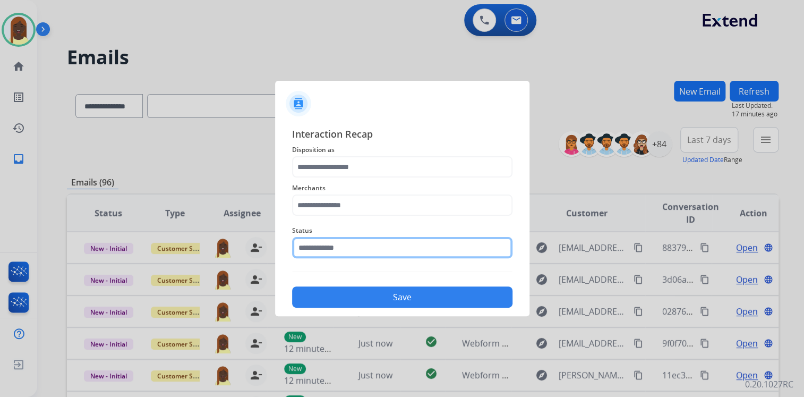 Image resolution: width=804 pixels, height=397 pixels. I want to click on span: Disposition as, so click(402, 150).